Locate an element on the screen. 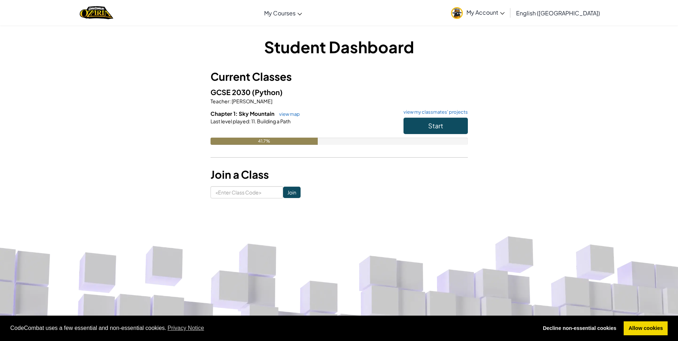 Image resolution: width=678 pixels, height=341 pixels. a: My Courses is located at coordinates (283, 13).